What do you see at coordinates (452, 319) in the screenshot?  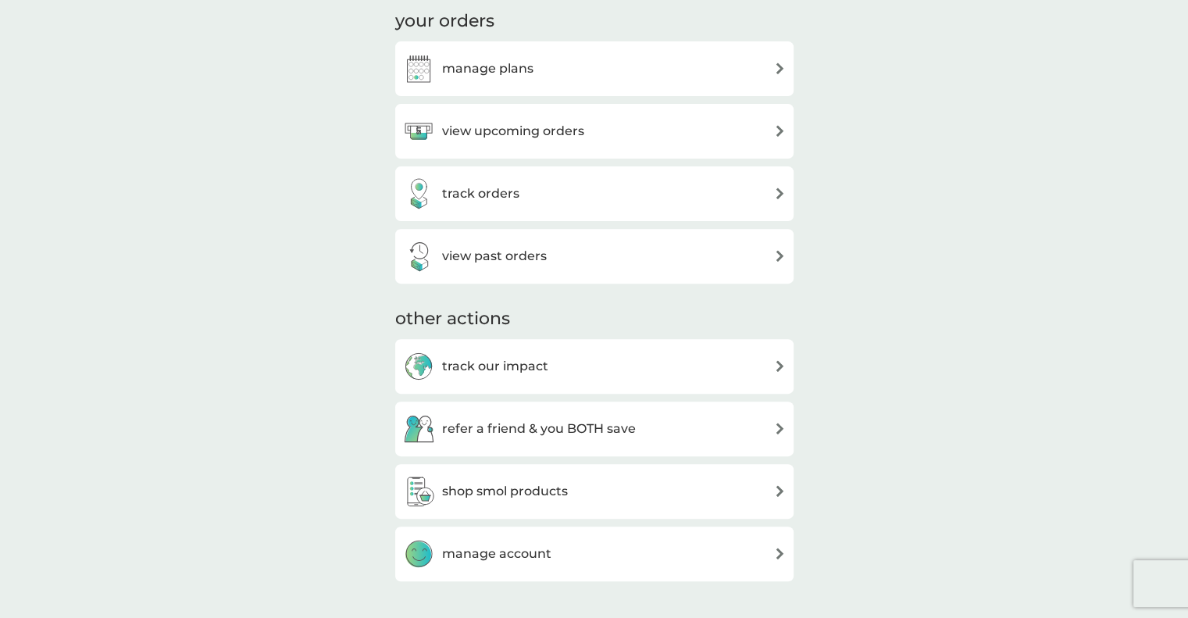 I see `h3: other actions` at bounding box center [452, 319].